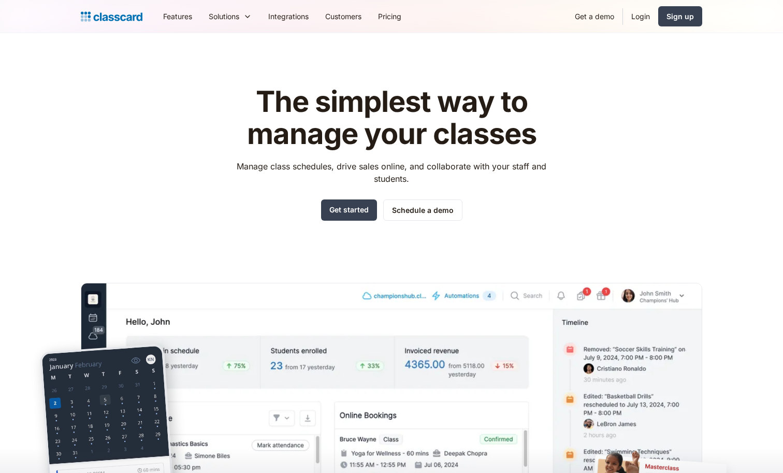 Image resolution: width=783 pixels, height=473 pixels. What do you see at coordinates (680, 16) in the screenshot?
I see `a: Sign up` at bounding box center [680, 16].